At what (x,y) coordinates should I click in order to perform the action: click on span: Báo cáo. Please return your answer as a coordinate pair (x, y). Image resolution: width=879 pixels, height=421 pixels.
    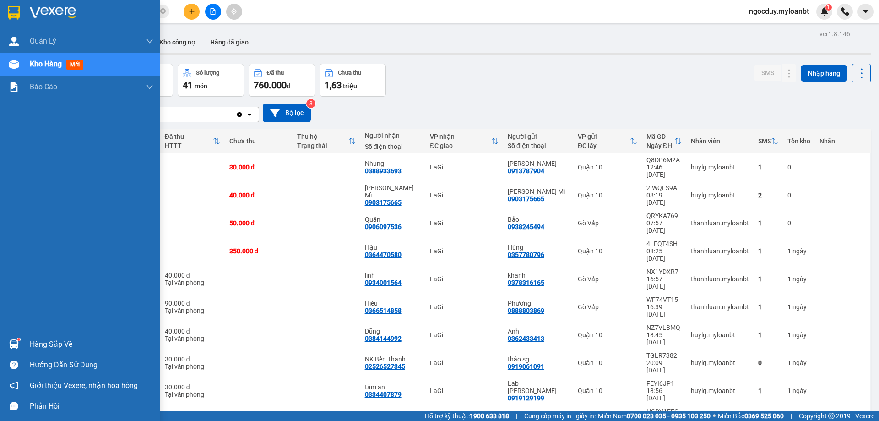
    Looking at the image, I should click on (43, 86).